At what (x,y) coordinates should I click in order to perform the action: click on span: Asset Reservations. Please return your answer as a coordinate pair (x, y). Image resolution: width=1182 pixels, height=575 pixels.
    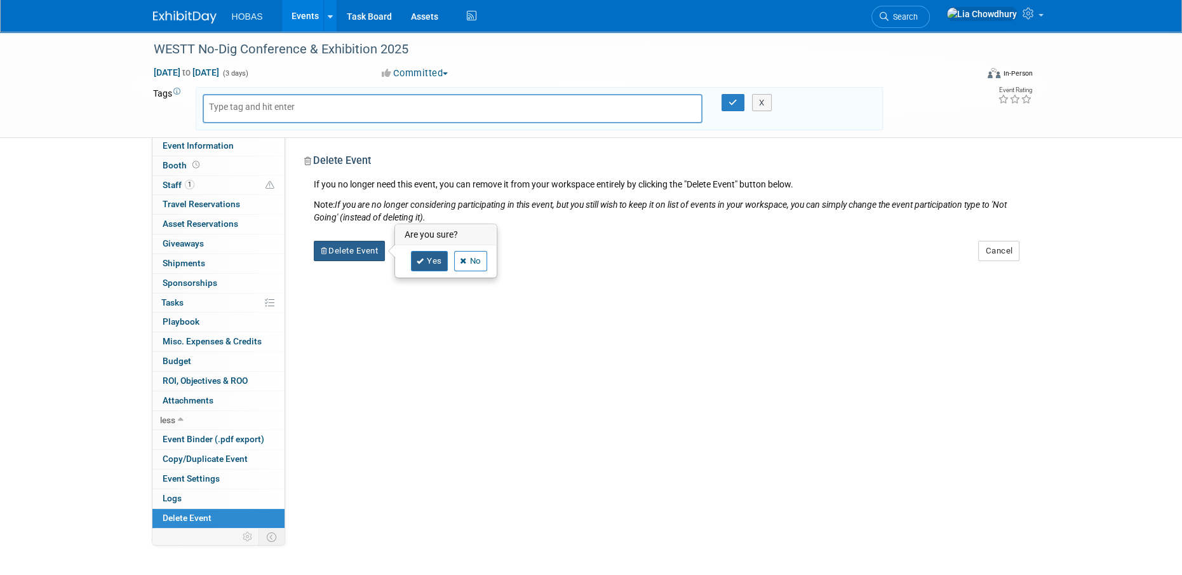
    Looking at the image, I should click on (200, 224).